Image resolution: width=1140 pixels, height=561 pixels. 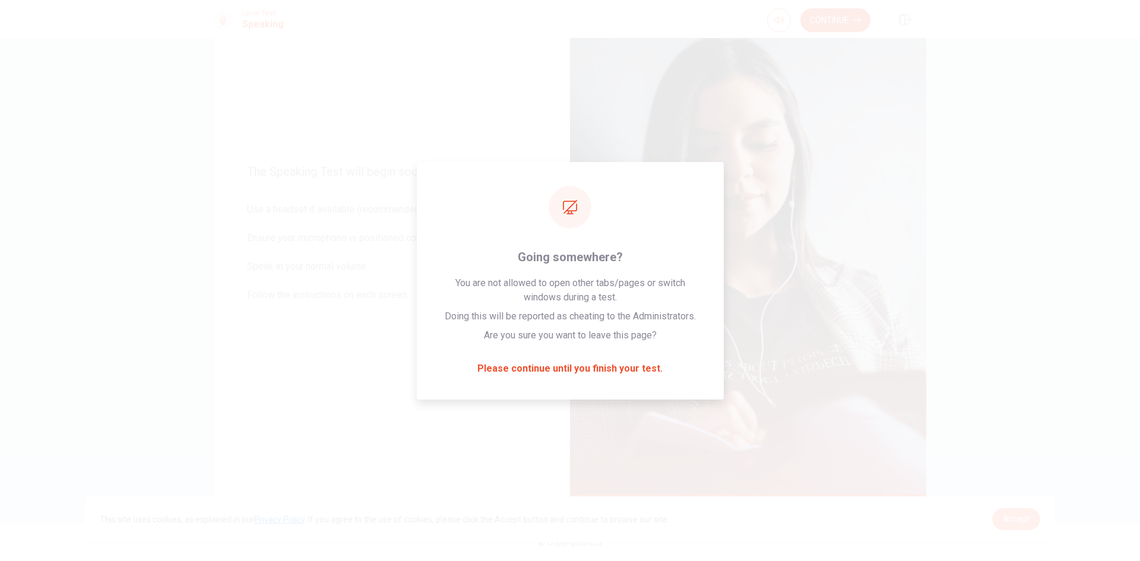 I want to click on h1: Speaking, so click(x=263, y=24).